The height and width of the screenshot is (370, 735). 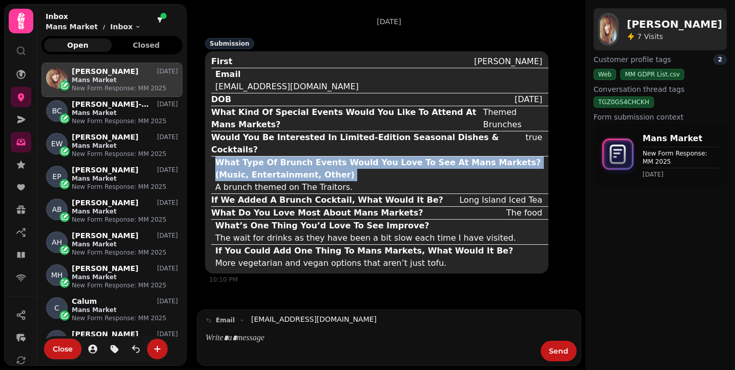 I want to click on div: If We Added A Brunch Cocktail, What Would It Be?, so click(x=327, y=200).